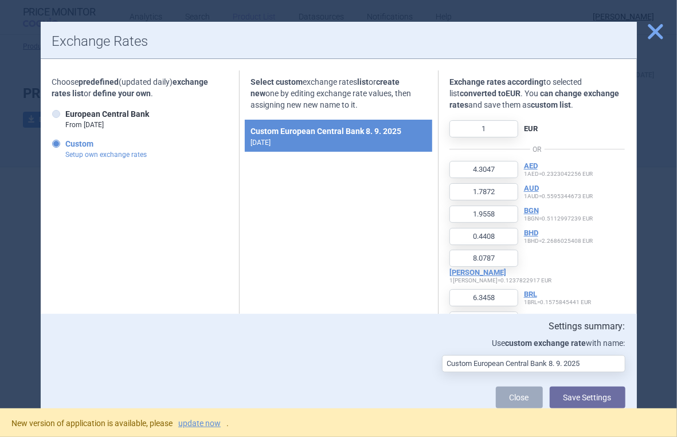  What do you see at coordinates (557, 298) in the screenshot?
I see `p: 1 BRL = 0.1575845441 EUR` at bounding box center [557, 298].